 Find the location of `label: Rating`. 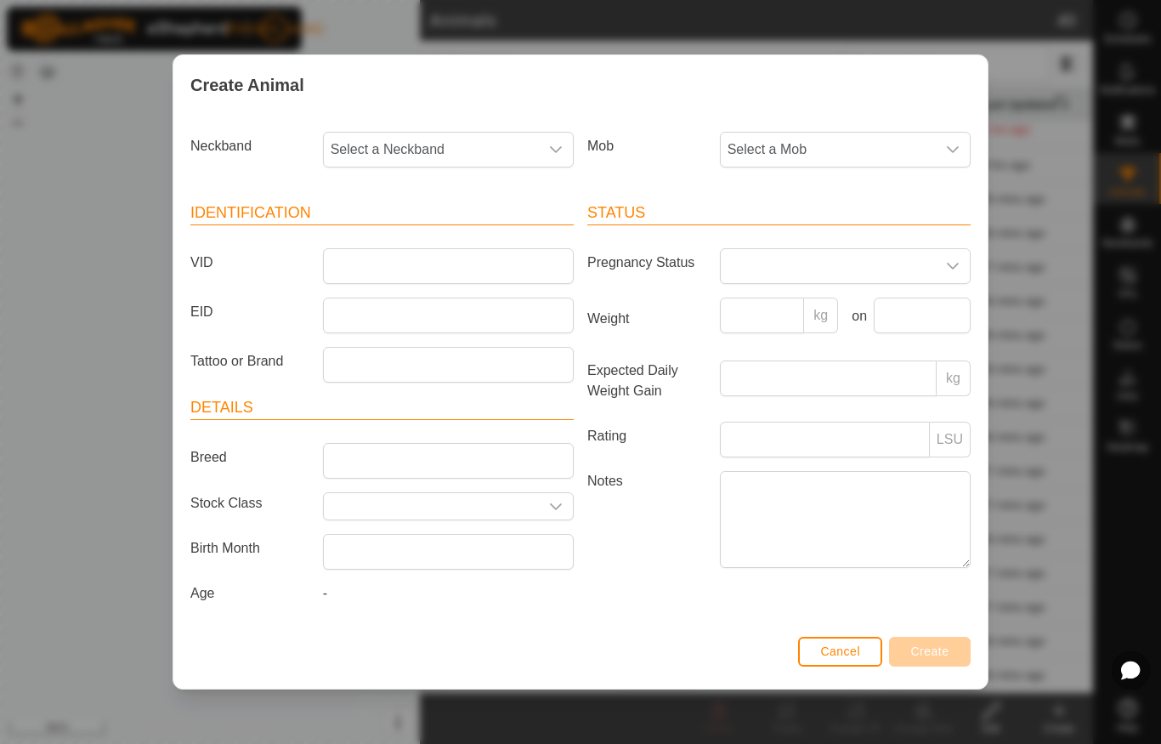

label: Rating is located at coordinates (647, 436).